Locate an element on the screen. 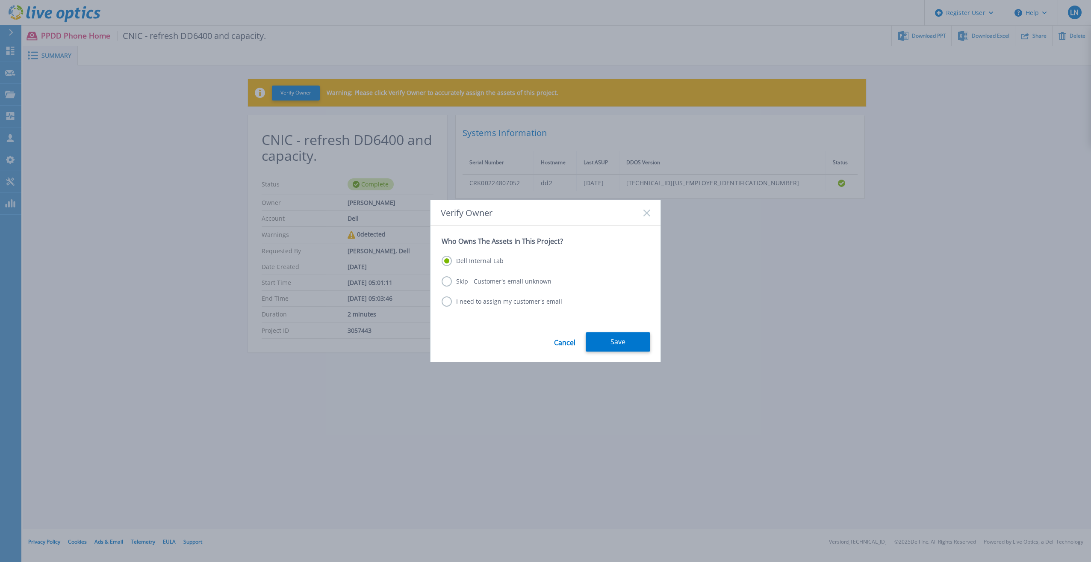 This screenshot has width=1091, height=562. label: Skip - Customer's email unknown is located at coordinates (496, 281).